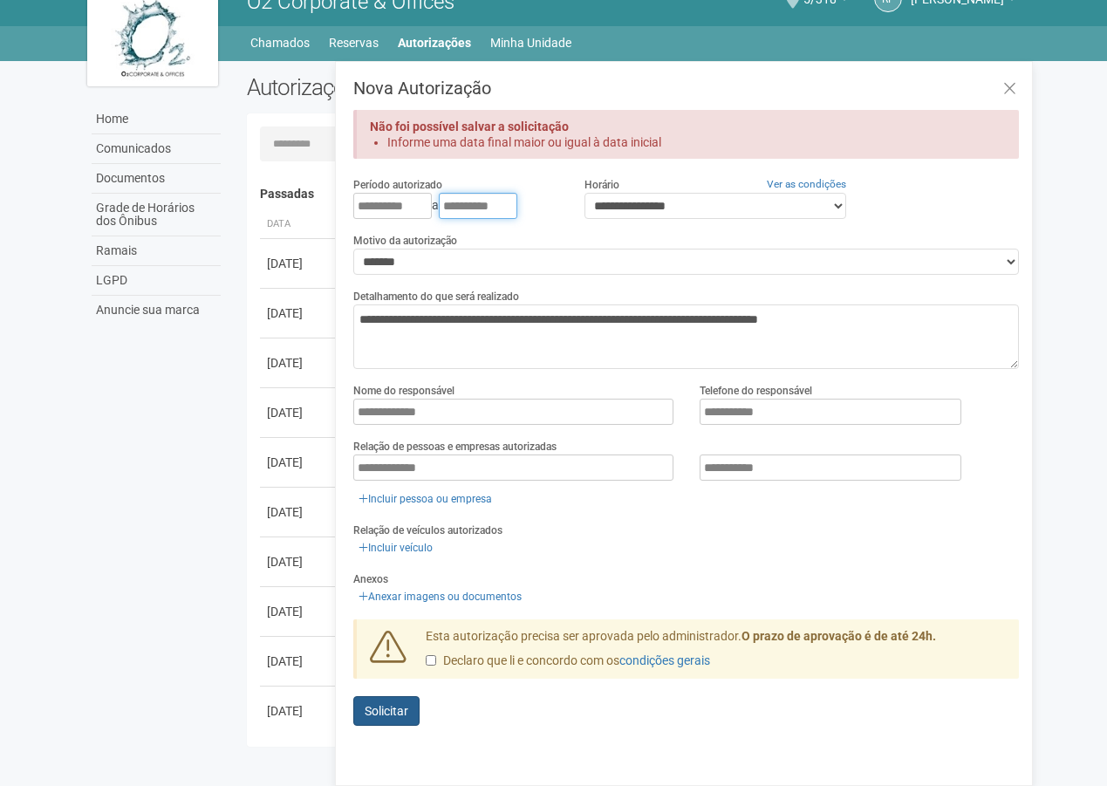 Image resolution: width=1107 pixels, height=786 pixels. What do you see at coordinates (756, 391) in the screenshot?
I see `label: Telefone do responsável` at bounding box center [756, 391].